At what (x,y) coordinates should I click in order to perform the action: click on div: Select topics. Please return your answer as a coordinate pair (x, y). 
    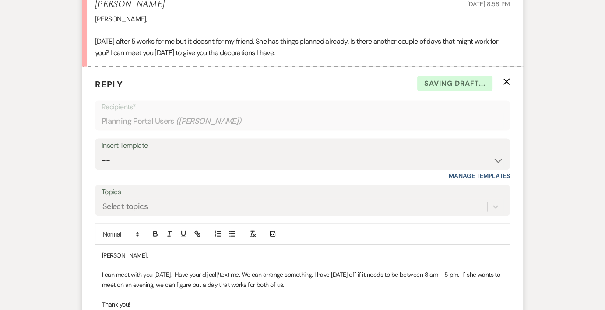
    Looking at the image, I should click on (125, 207).